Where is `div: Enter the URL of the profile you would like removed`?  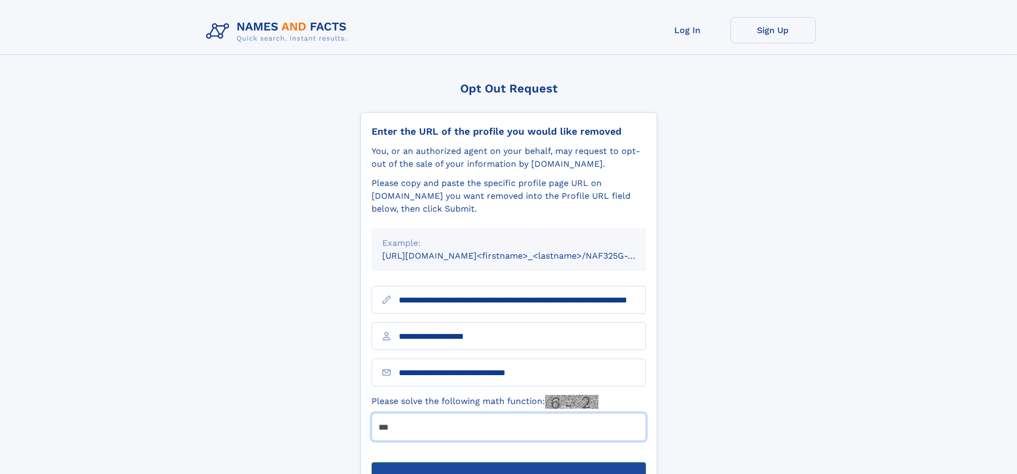
div: Enter the URL of the profile you would like removed is located at coordinates (509, 131).